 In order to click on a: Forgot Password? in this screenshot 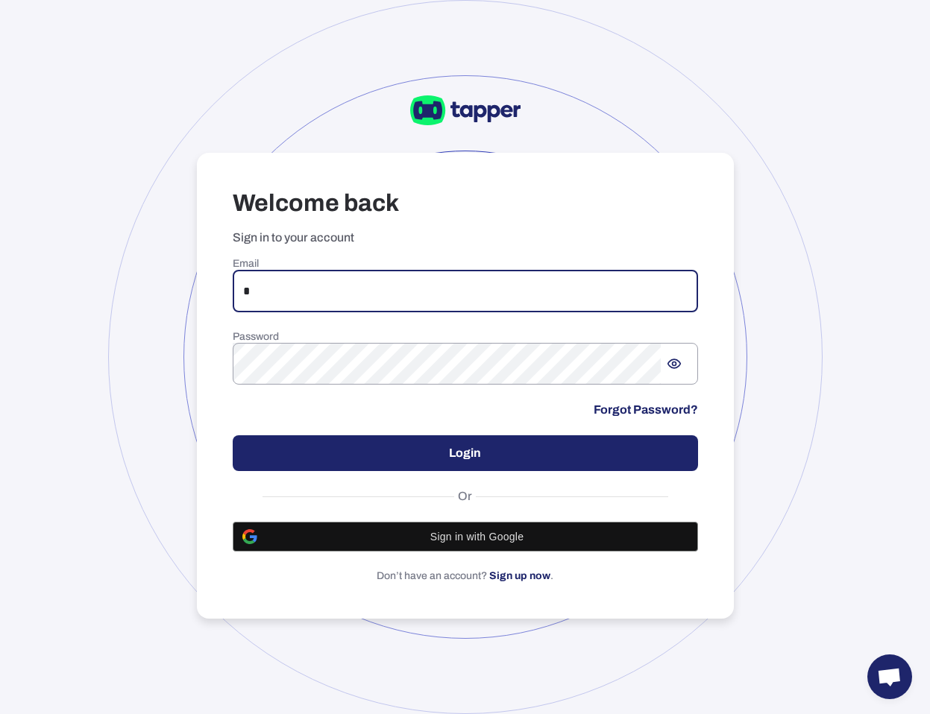, I will do `click(646, 410)`.